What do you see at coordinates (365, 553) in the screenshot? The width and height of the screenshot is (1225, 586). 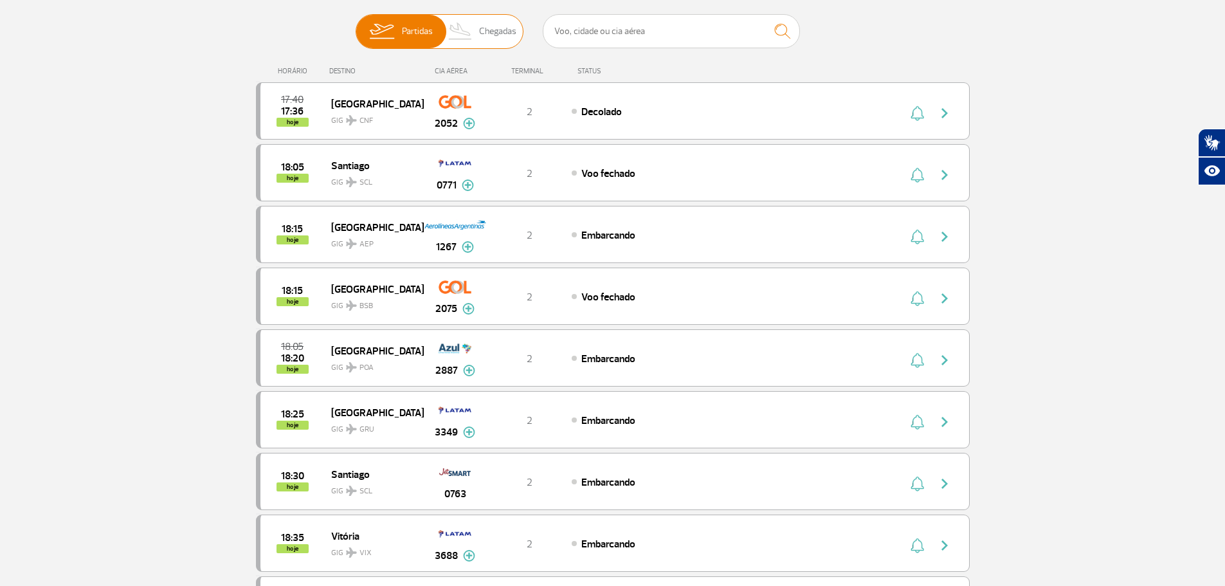 I see `span: VIX` at bounding box center [365, 553].